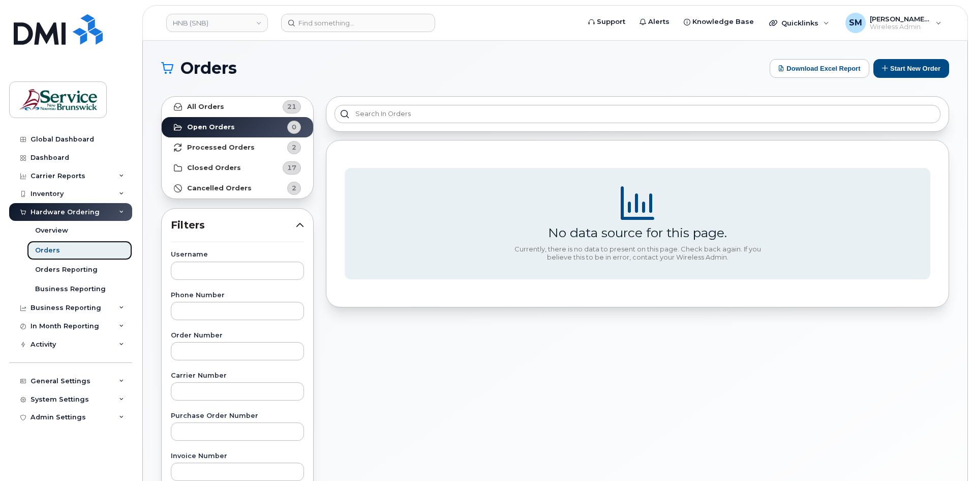 The height and width of the screenshot is (481, 973). Describe the element at coordinates (221, 147) in the screenshot. I see `strong: Processed Orders` at that location.